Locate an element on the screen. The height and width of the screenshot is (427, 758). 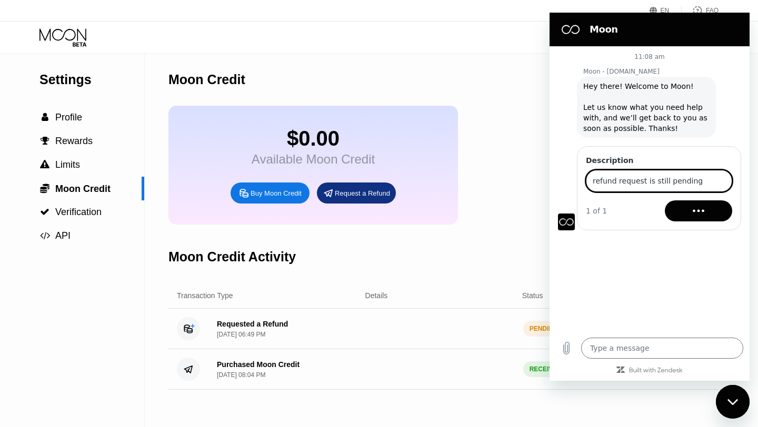
span: API is located at coordinates (63, 236).